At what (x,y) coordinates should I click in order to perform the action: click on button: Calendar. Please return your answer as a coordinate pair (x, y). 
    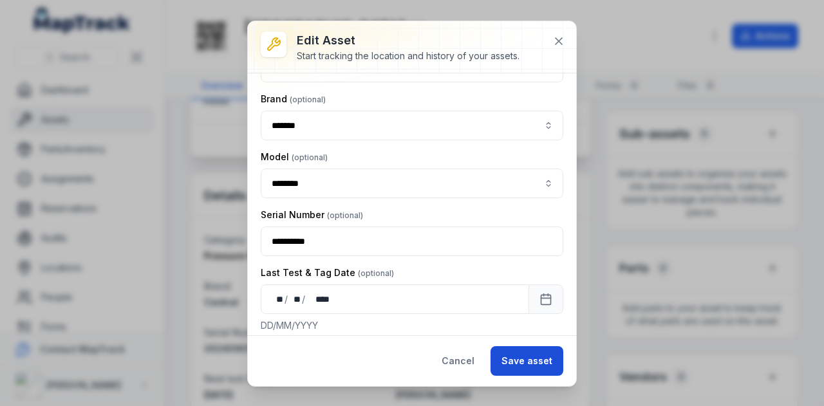
    Looking at the image, I should click on (546, 299).